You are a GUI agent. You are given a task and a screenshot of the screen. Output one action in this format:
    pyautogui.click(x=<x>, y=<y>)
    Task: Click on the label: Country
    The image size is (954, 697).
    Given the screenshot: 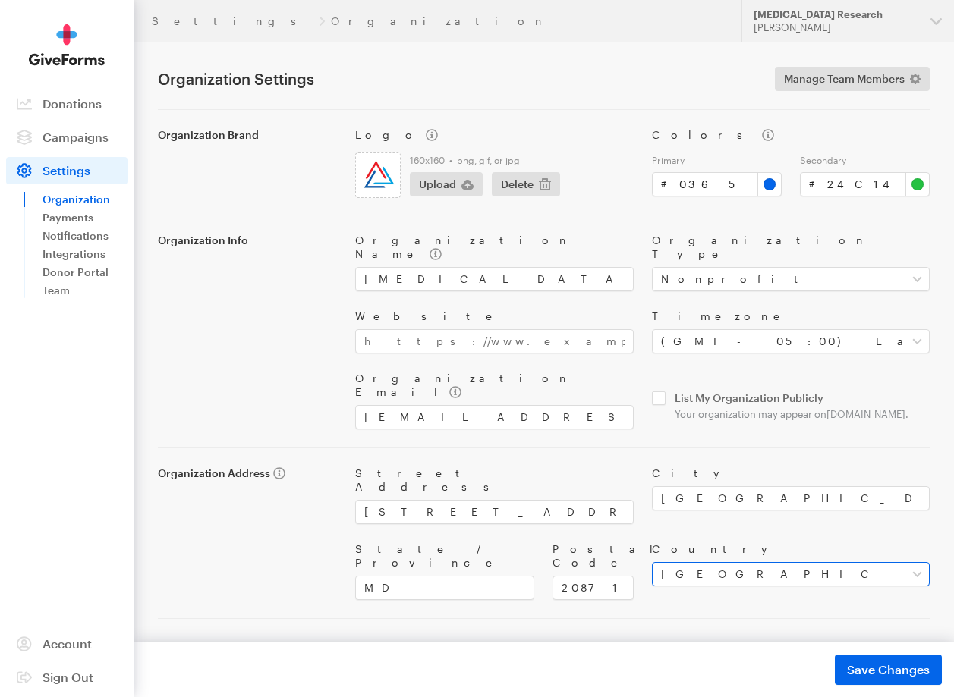 What is the action you would take?
    pyautogui.click(x=791, y=549)
    